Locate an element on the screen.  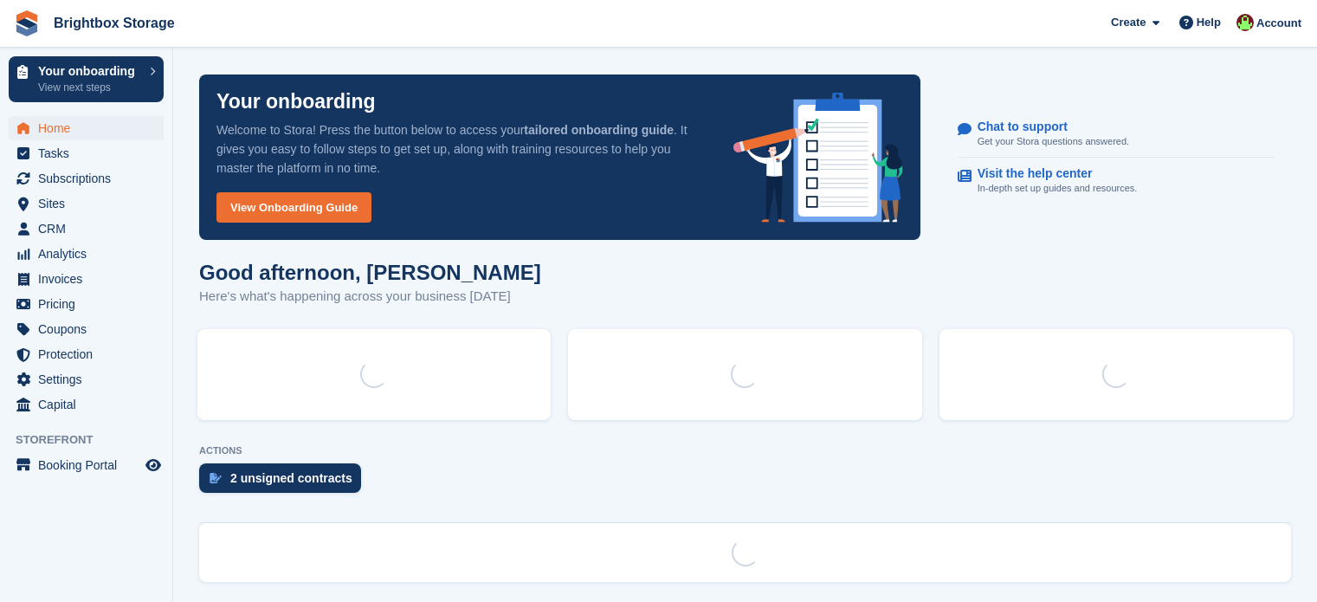
a: Brightbox Storage is located at coordinates (114, 23).